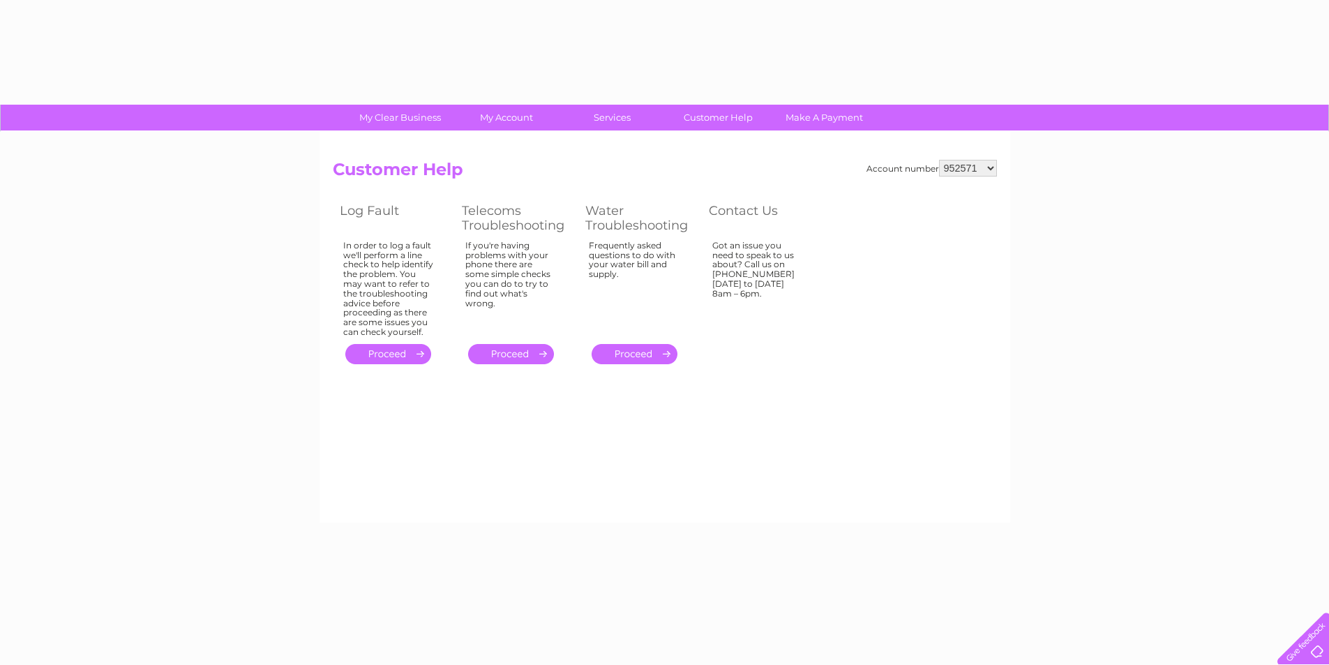 This screenshot has width=1329, height=665. I want to click on a: My Clear Business, so click(400, 117).